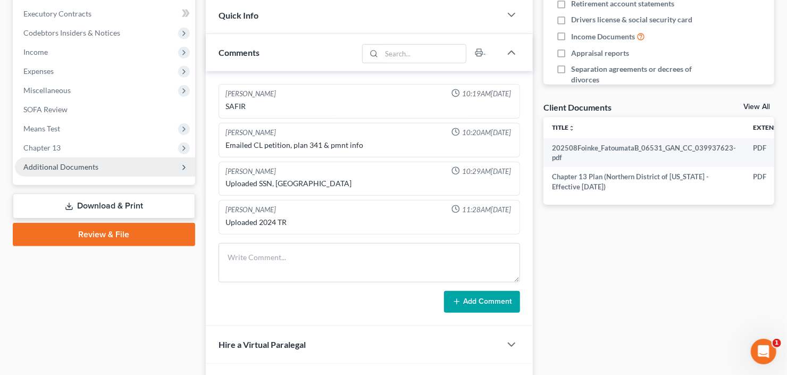 The width and height of the screenshot is (787, 375). What do you see at coordinates (47, 90) in the screenshot?
I see `span: Miscellaneous` at bounding box center [47, 90].